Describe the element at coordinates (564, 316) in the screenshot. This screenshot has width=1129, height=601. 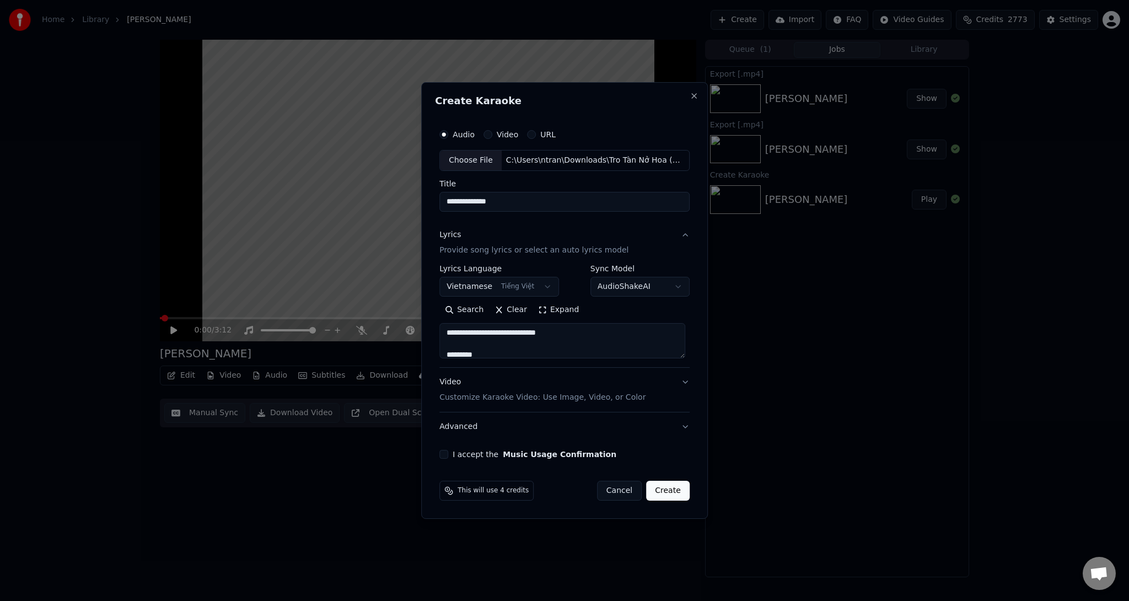
I see `div: LyricsProvide song lyrics or select an auto lyrics model` at that location.